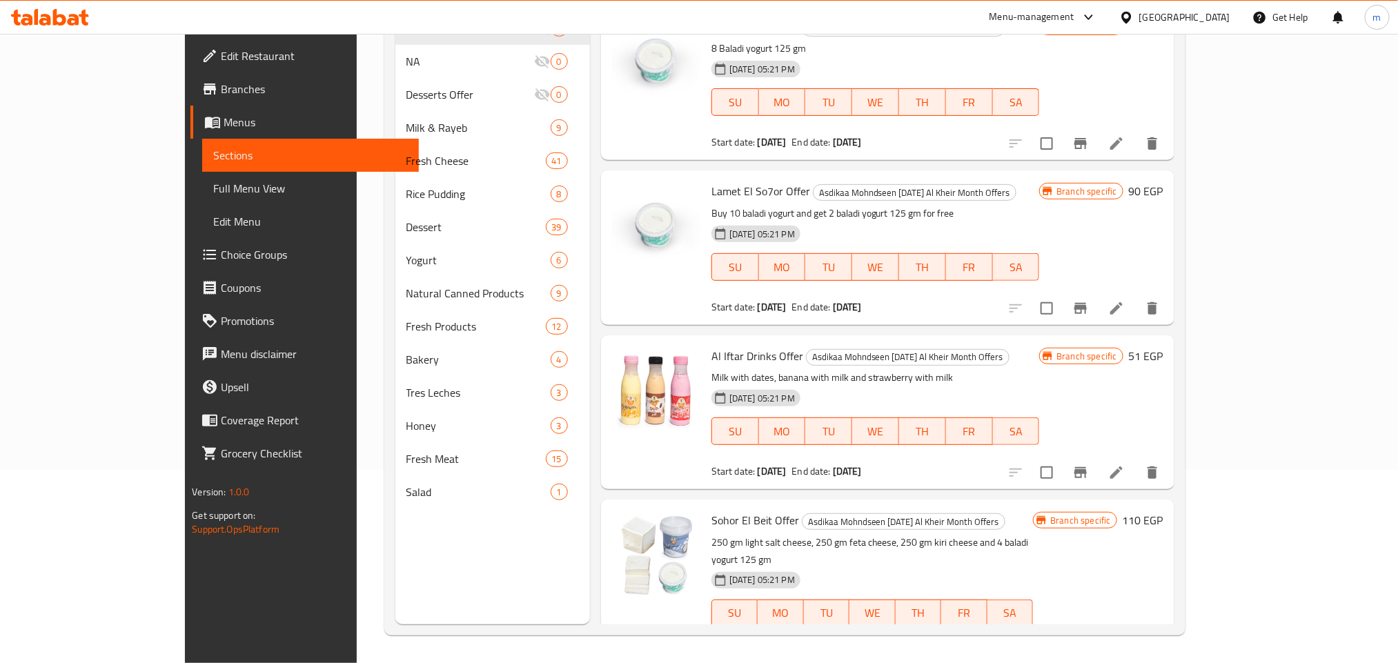 This screenshot has height=663, width=1398. I want to click on span: 12, so click(557, 326).